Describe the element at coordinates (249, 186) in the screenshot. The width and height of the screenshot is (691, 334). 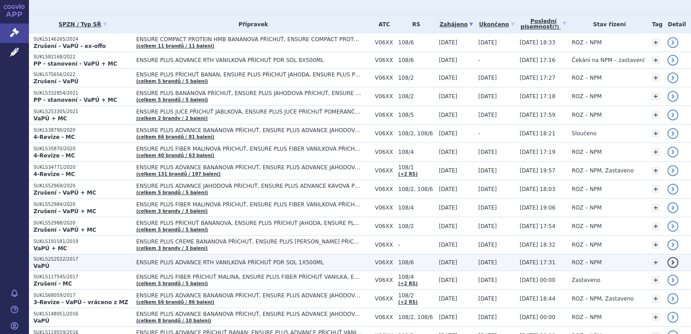
I see `span: ENSURE PLUS ADVANCE JAHODOVÁ PŘÍCHUŤ, ENSURE PLUS ADVANCE KÁVOVÁ PŘÍCHUŤ, ENSURE PLUS ADVANCE PŘÍ...` at that location.